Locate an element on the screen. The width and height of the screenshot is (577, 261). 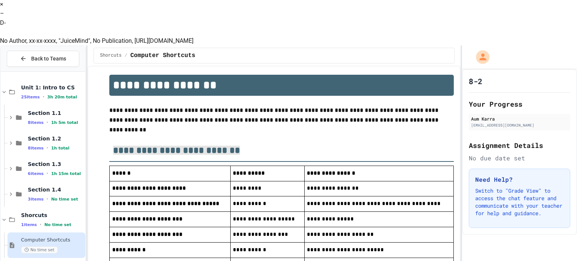
span: Back to Teams is located at coordinates (48, 59).